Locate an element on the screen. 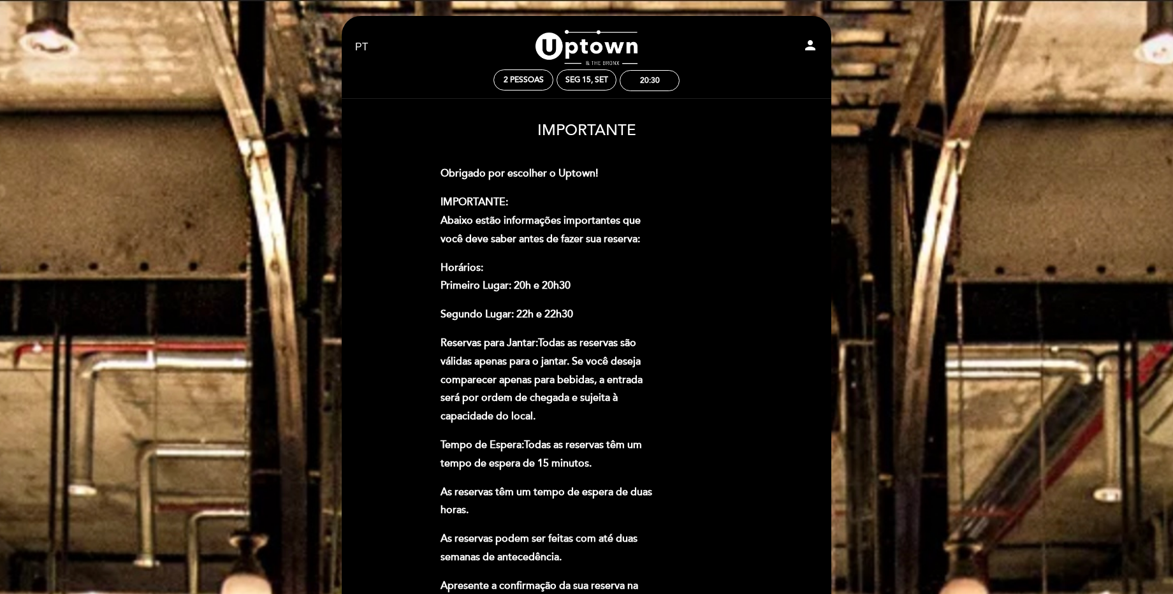 This screenshot has width=1173, height=594. p: Obrigado por escolher o Uptown! is located at coordinates (550, 173).